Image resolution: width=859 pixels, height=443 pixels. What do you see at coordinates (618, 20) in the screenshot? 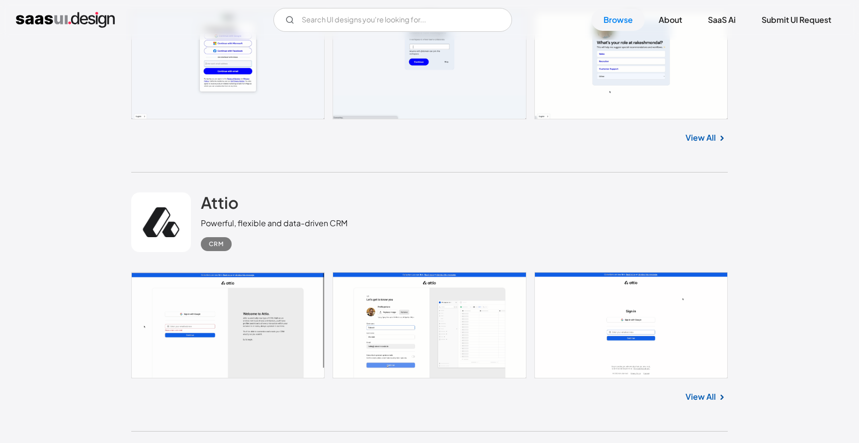
I see `a: Browse` at bounding box center [618, 20].